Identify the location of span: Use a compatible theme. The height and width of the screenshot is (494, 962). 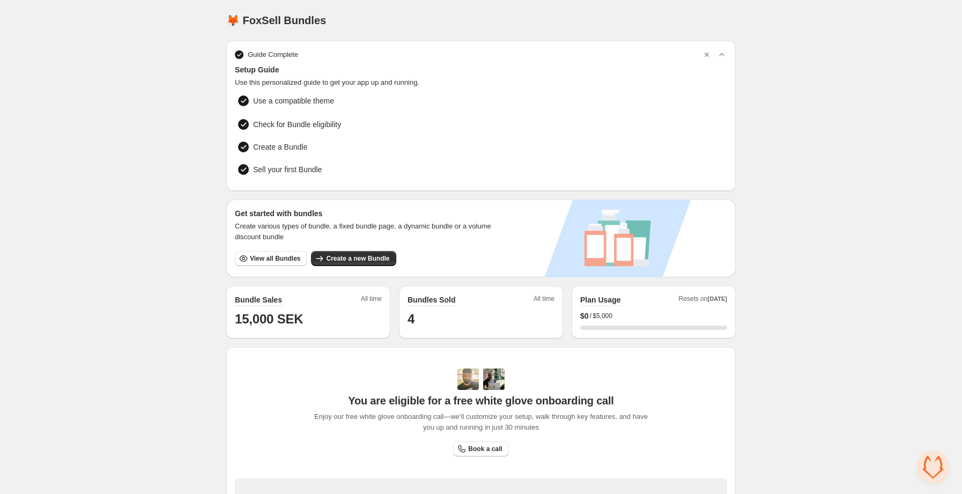
(454, 101).